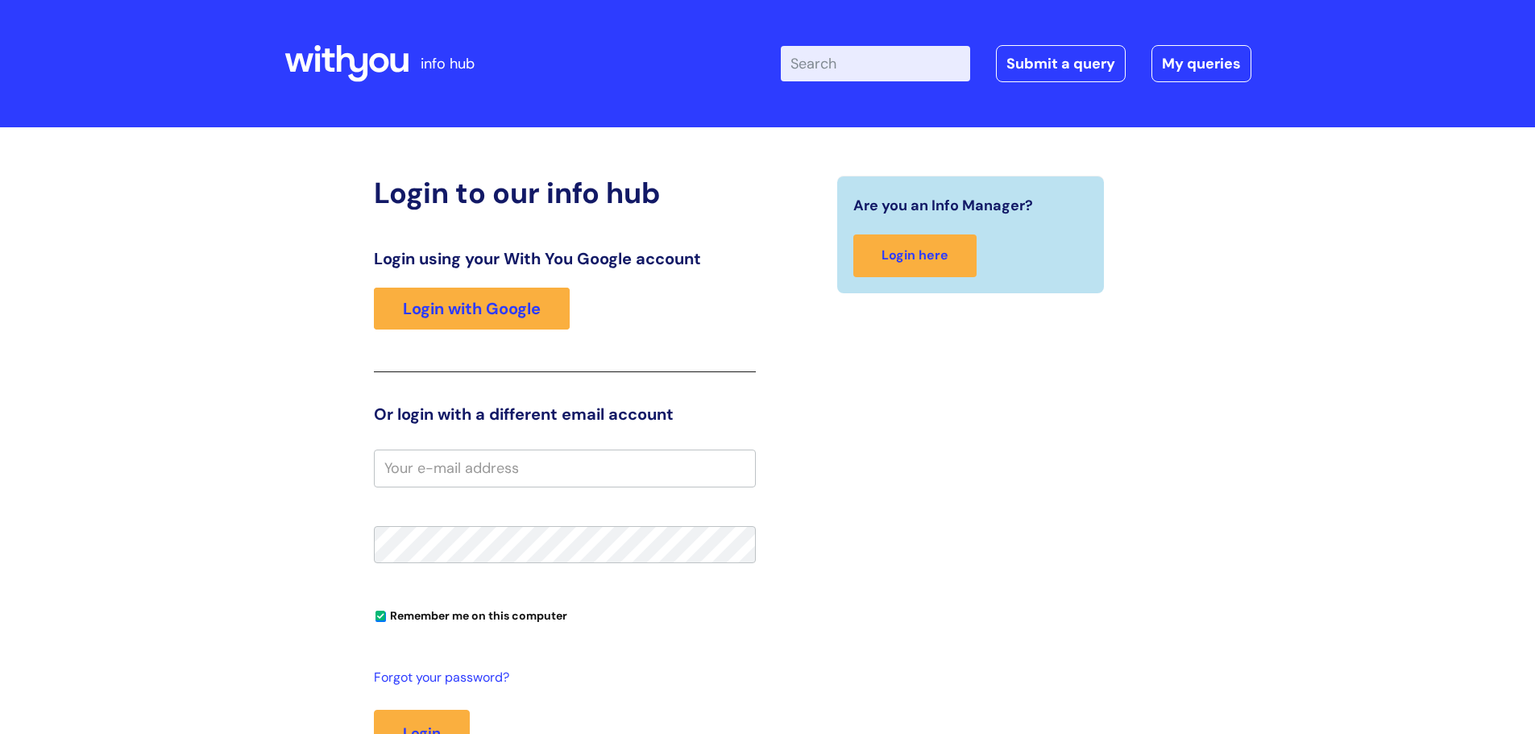 Image resolution: width=1535 pixels, height=734 pixels. What do you see at coordinates (875, 64) in the screenshot?
I see `input: Search` at bounding box center [875, 64].